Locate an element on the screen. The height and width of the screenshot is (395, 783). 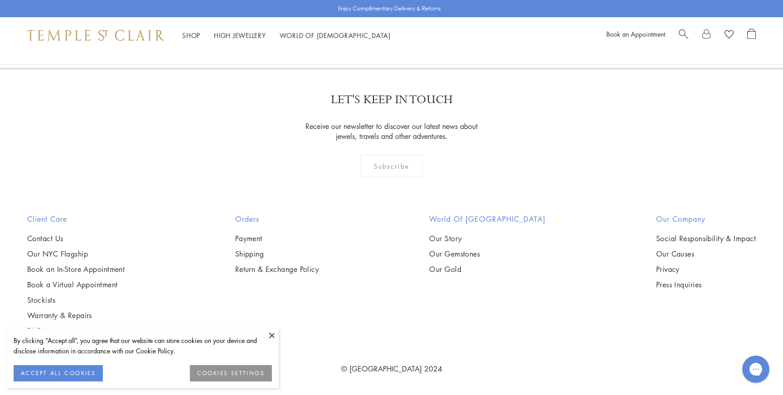
a: Warranty & Repairs is located at coordinates (76, 316).